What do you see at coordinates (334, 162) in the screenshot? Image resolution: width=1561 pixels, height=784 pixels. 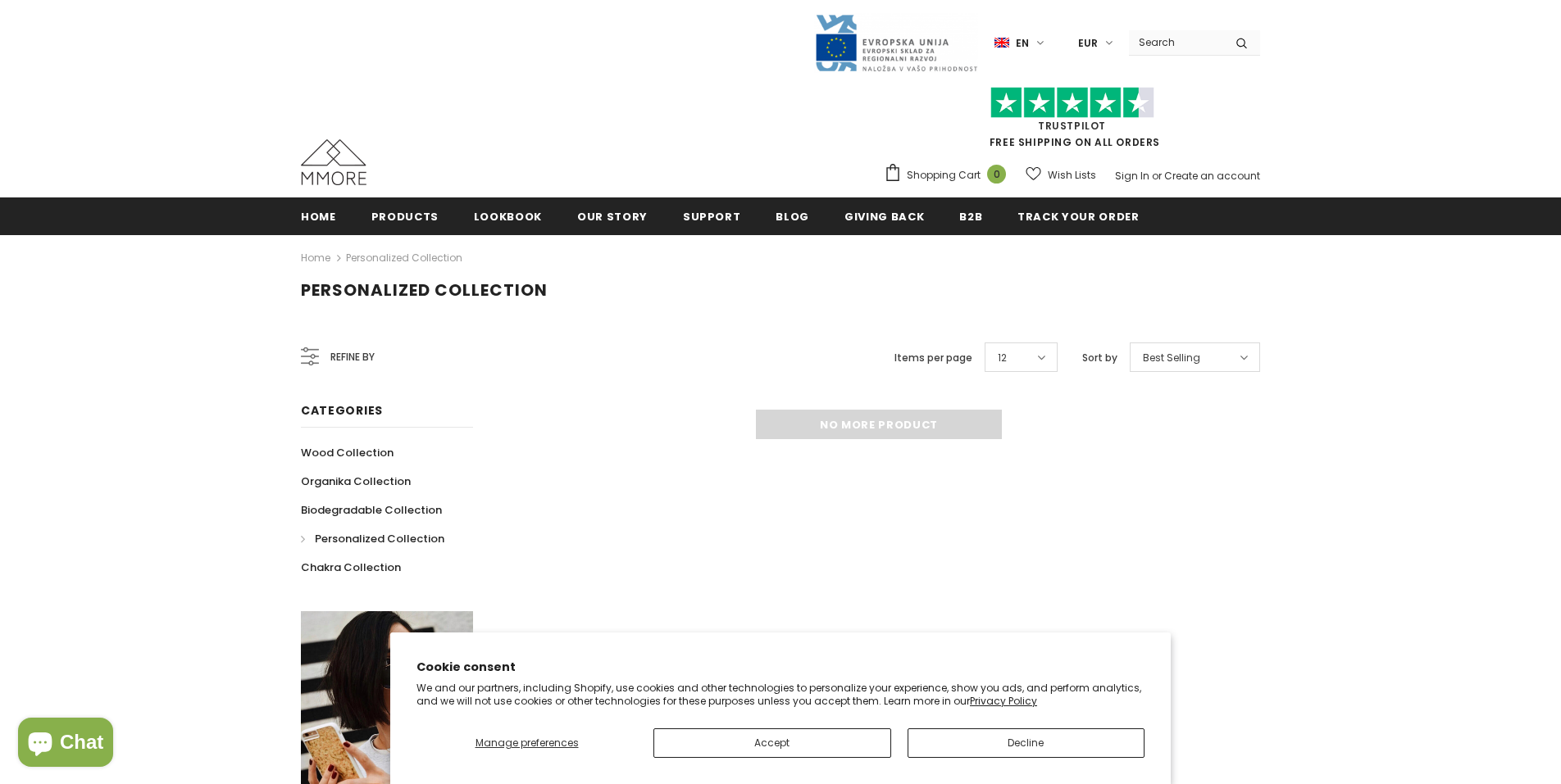 I see `img: MMORE Cases` at bounding box center [334, 162].